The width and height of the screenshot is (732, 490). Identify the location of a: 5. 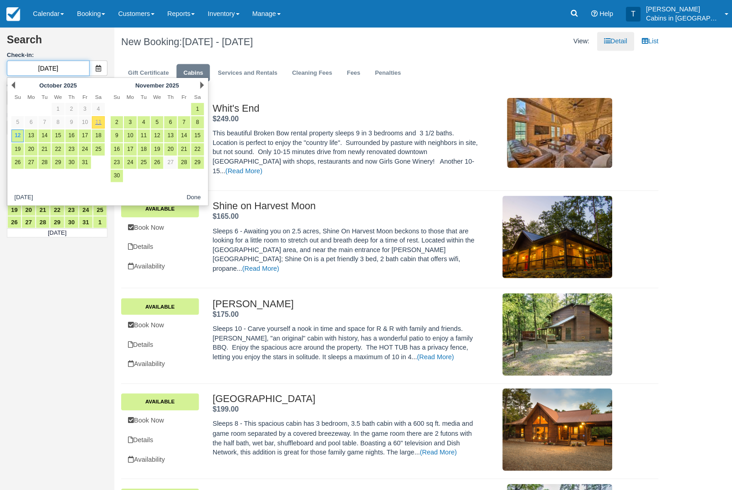
(156, 122).